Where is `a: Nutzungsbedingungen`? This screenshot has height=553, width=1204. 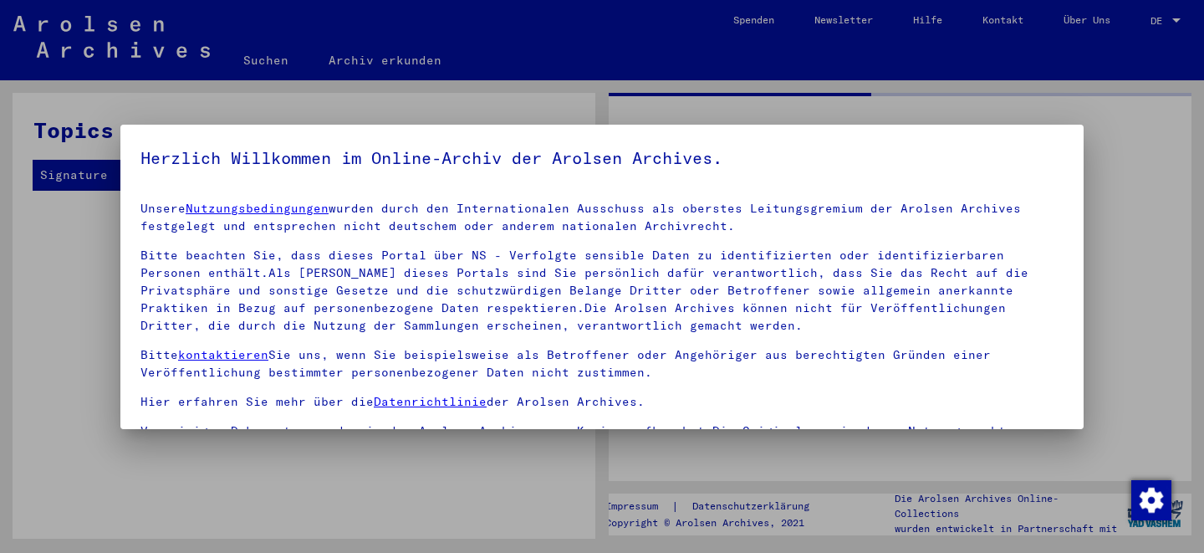 a: Nutzungsbedingungen is located at coordinates (257, 208).